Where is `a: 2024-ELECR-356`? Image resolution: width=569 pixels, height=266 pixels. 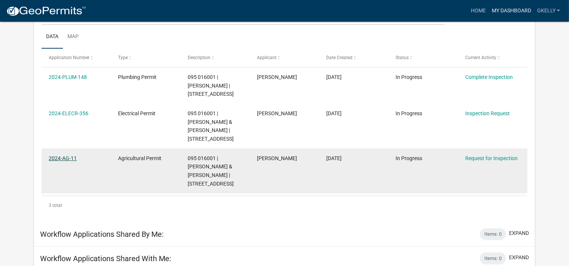 a: 2024-ELECR-356 is located at coordinates (69, 113).